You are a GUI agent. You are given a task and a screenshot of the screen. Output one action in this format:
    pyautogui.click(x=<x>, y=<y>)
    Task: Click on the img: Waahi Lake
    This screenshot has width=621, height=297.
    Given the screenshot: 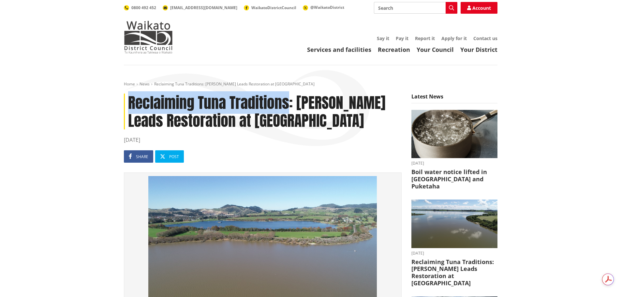 What is the action you would take?
    pyautogui.click(x=454, y=223)
    